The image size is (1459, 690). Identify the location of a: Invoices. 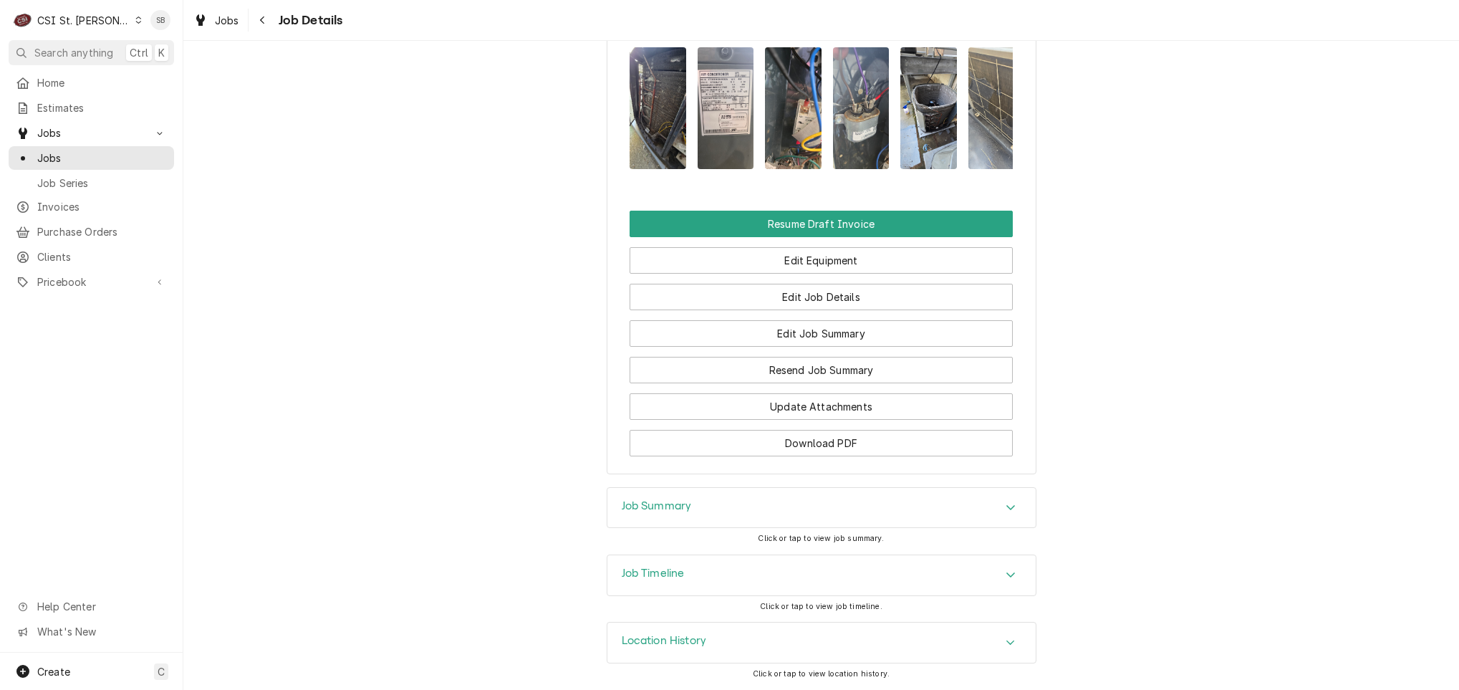
(91, 206).